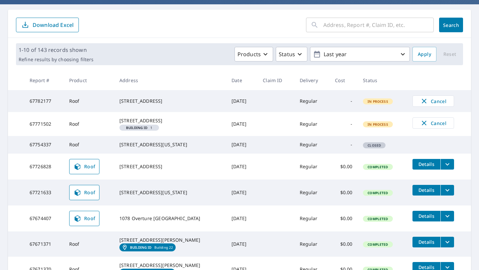  What do you see at coordinates (360, 54) in the screenshot?
I see `p: Last year` at bounding box center [360, 54].